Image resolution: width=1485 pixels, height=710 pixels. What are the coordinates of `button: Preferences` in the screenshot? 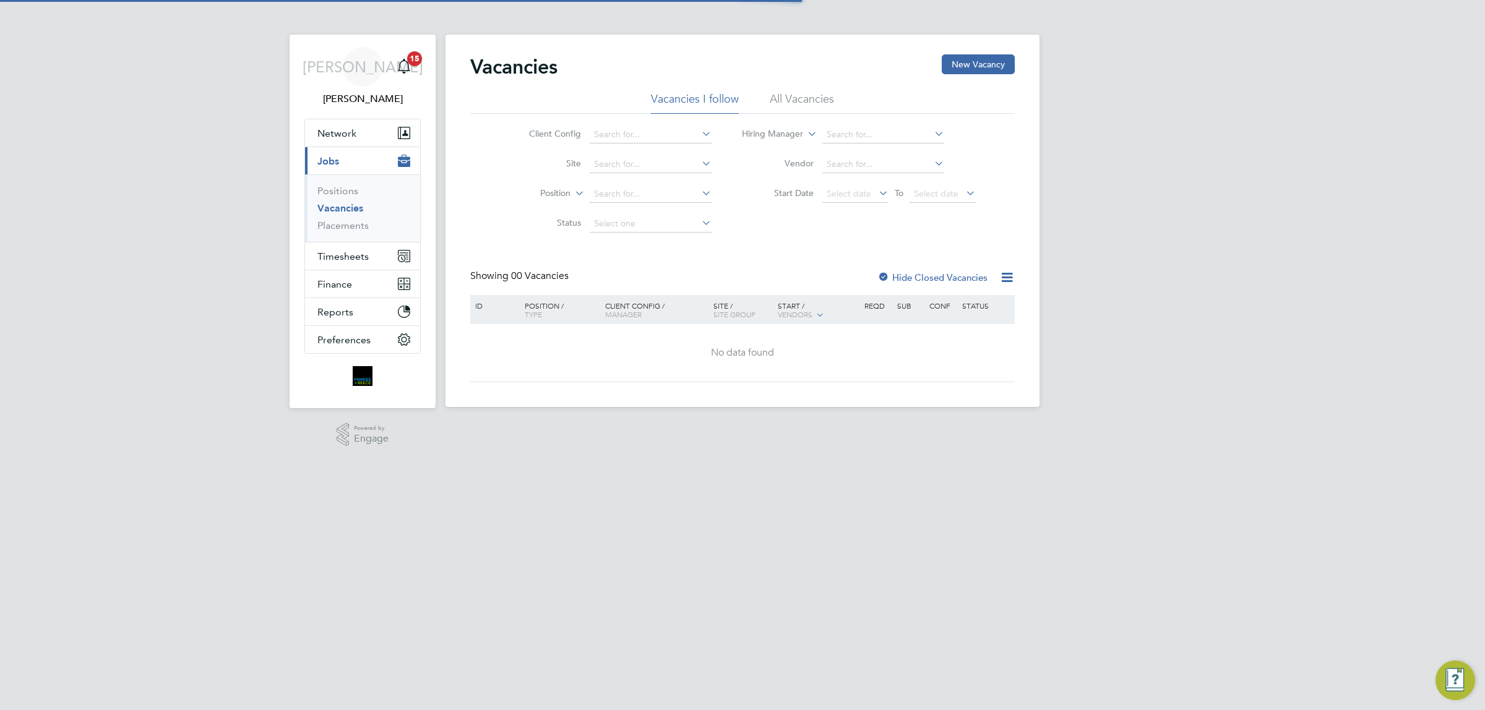 It's located at (363, 340).